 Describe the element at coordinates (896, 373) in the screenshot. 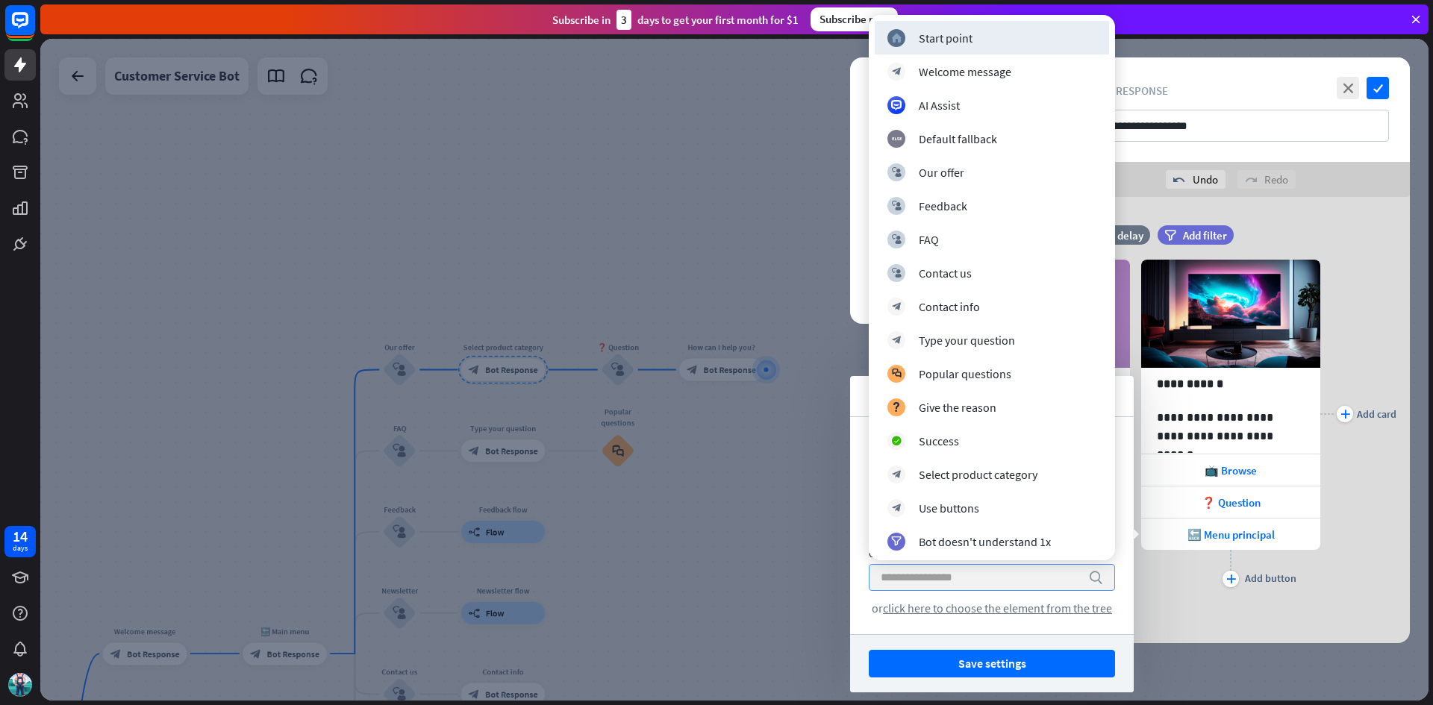

I see `i: block_faq` at that location.